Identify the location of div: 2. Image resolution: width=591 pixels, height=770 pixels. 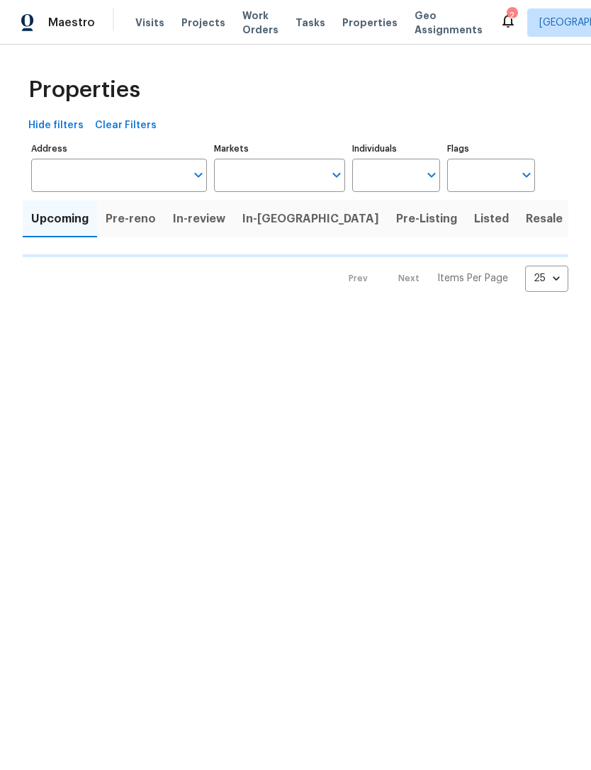
(511, 16).